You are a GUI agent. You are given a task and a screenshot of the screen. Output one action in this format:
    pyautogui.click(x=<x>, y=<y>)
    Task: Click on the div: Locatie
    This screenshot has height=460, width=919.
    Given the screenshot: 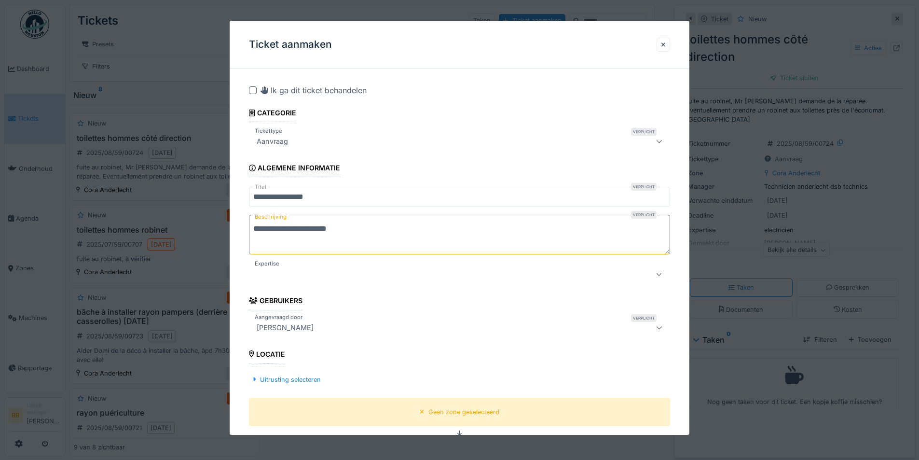 What is the action you would take?
    pyautogui.click(x=267, y=355)
    